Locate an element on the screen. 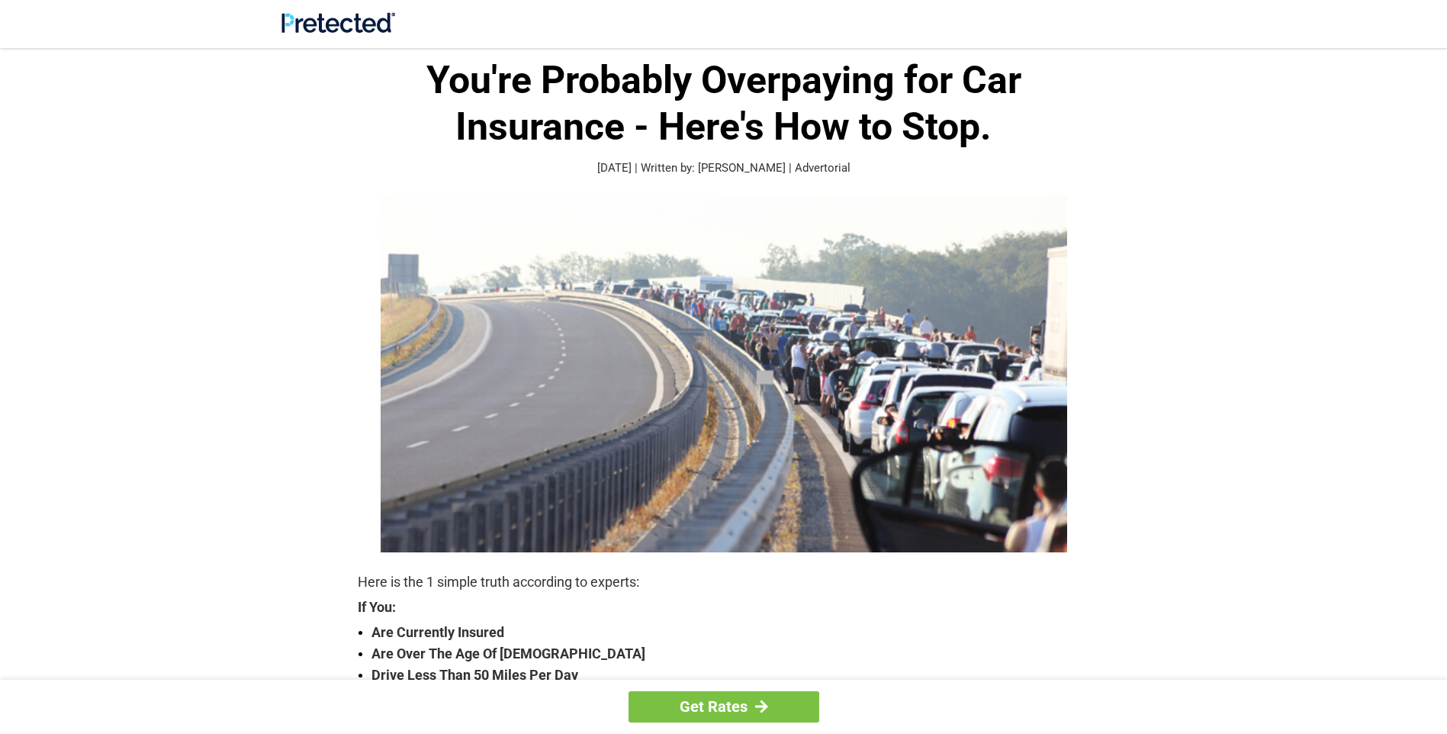 The image size is (1447, 734). strong: Are Currently Insured is located at coordinates (731, 632).